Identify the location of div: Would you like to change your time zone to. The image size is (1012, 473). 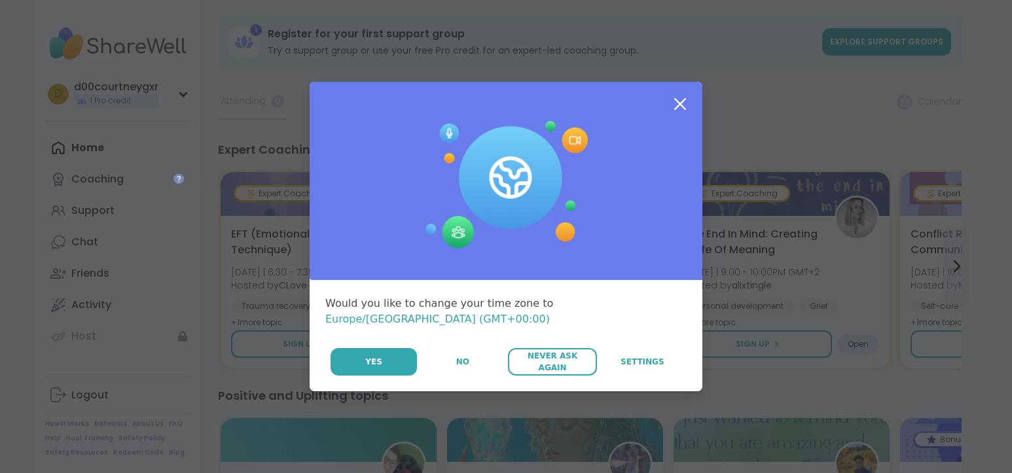
(506, 312).